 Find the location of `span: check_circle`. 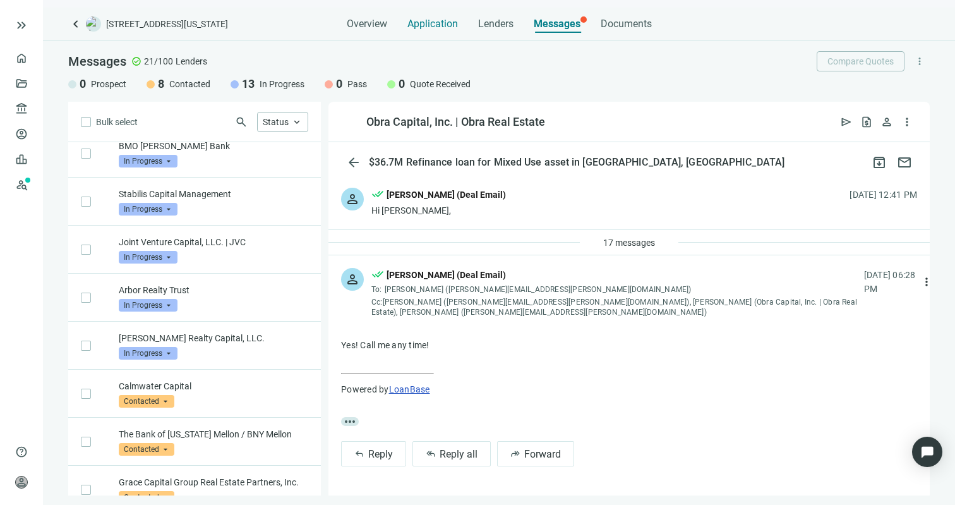

span: check_circle is located at coordinates (136, 61).